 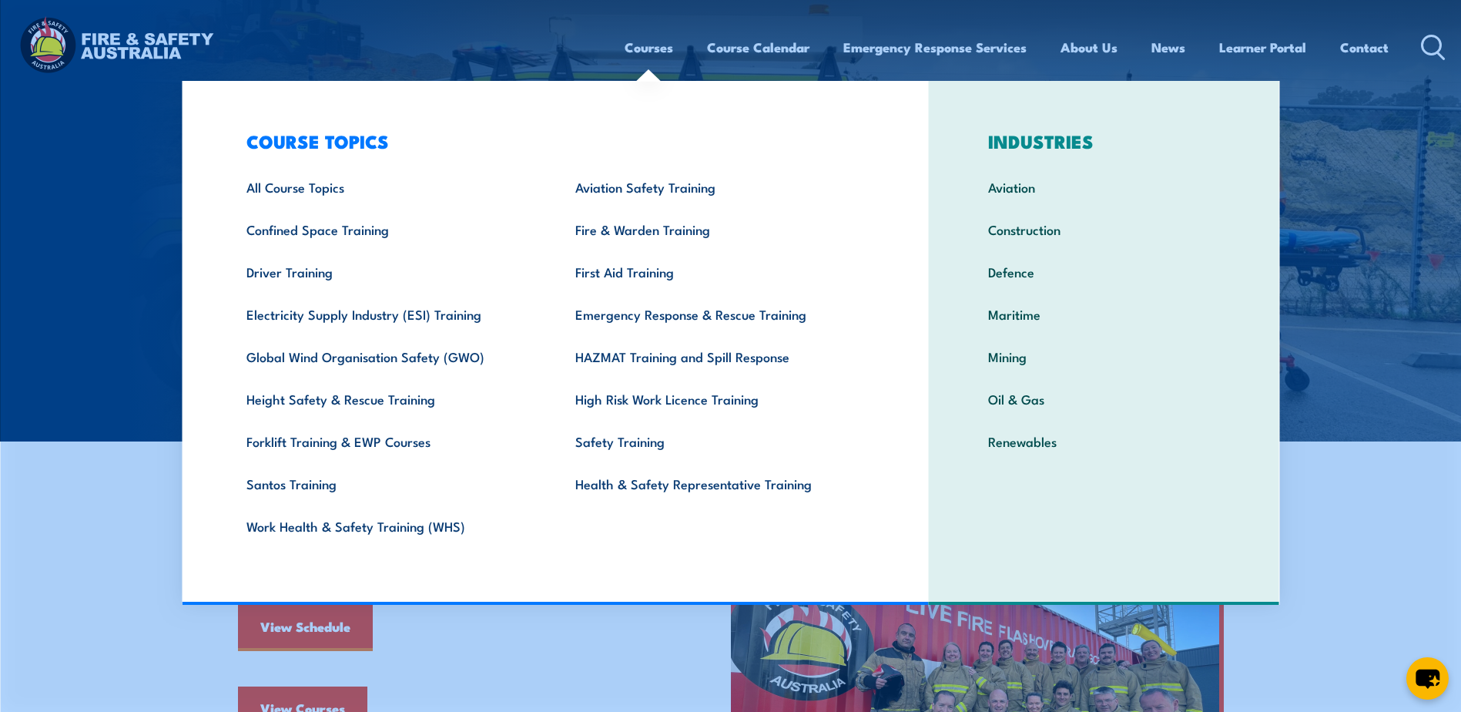 I want to click on a: News, so click(x=1169, y=47).